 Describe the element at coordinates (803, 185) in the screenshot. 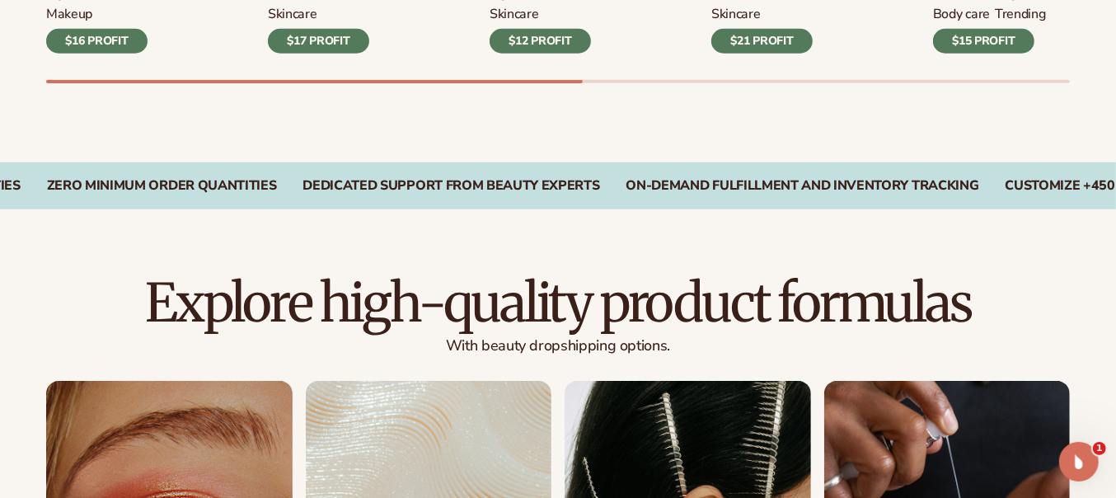

I see `div: On-Demand Fulfillment and Inventory Tracking` at that location.